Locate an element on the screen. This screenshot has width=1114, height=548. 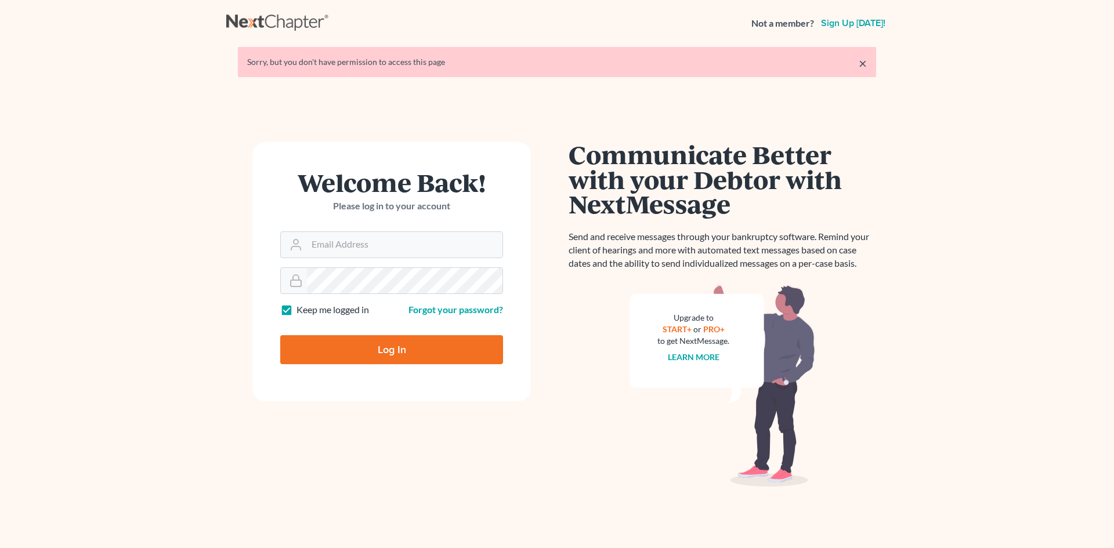
a: START+ is located at coordinates (677, 329).